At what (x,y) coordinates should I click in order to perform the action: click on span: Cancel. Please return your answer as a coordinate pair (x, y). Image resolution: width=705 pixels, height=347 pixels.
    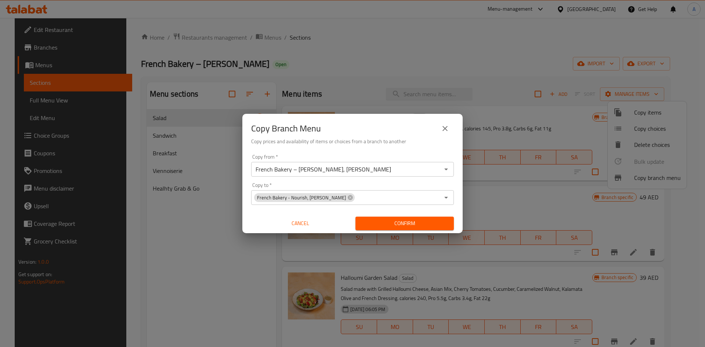
    Looking at the image, I should click on (300, 223).